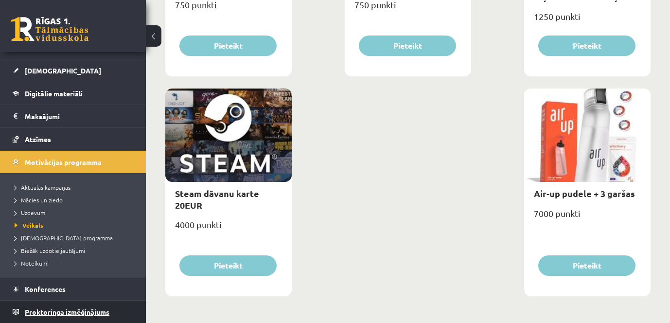 This screenshot has height=323, width=670. What do you see at coordinates (75, 225) in the screenshot?
I see `a: Veikals` at bounding box center [75, 225].